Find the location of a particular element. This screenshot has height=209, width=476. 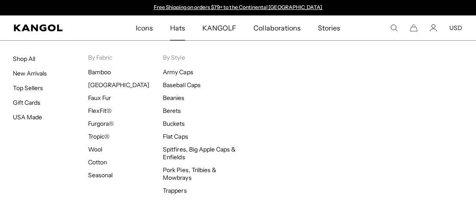

summary: Search here is located at coordinates (394, 28).